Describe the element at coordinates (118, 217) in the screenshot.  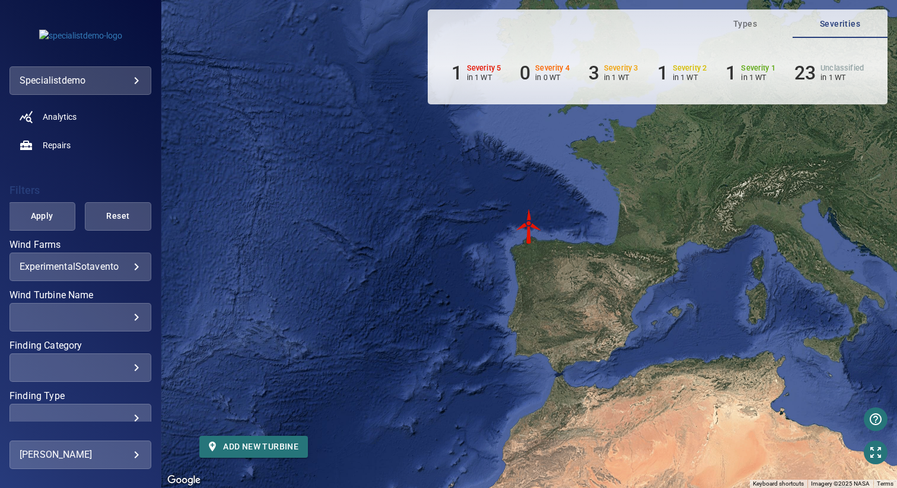
I see `button: Reset` at that location.